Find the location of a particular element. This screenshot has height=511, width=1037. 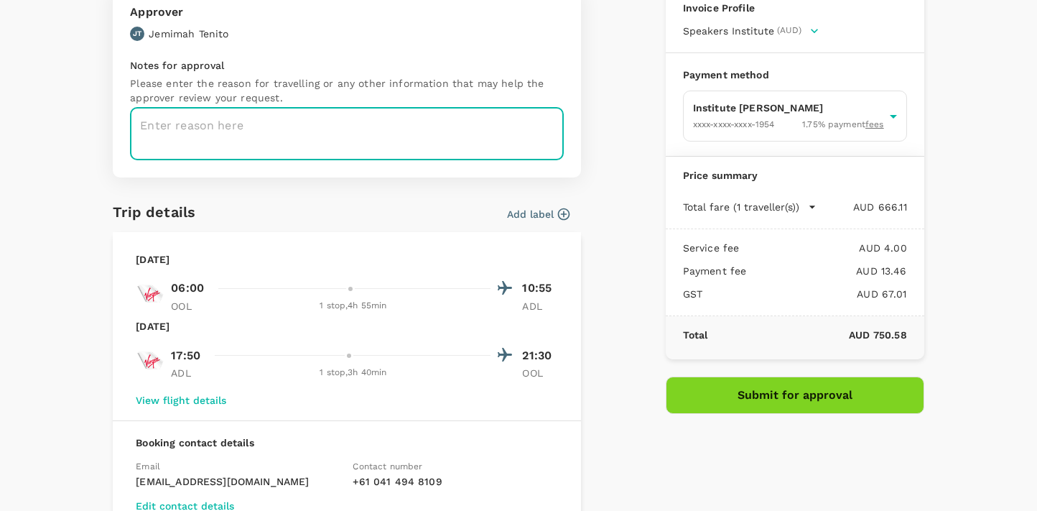

p: Please enter the reason for travelling or any other information that may help the approver review... is located at coordinates (347, 91).